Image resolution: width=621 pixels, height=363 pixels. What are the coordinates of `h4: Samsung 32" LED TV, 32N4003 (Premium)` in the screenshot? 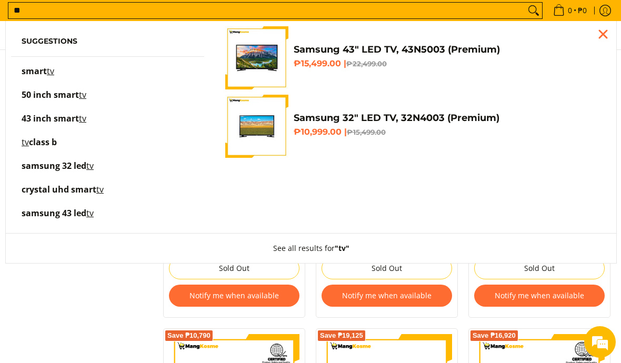 It's located at (447, 118).